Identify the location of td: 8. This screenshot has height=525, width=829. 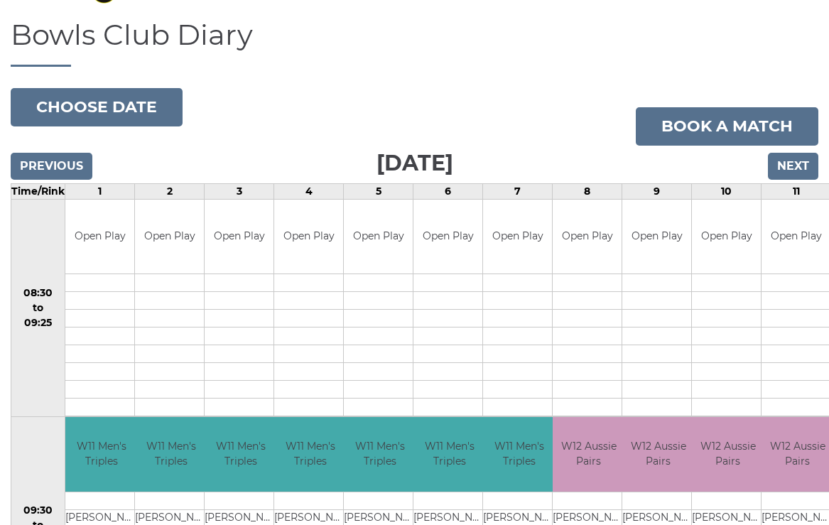
(587, 191).